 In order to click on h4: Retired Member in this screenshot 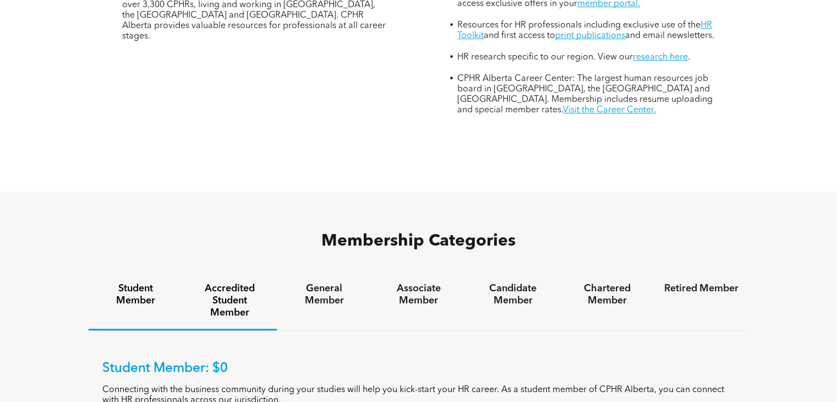, I will do `click(701, 288)`.